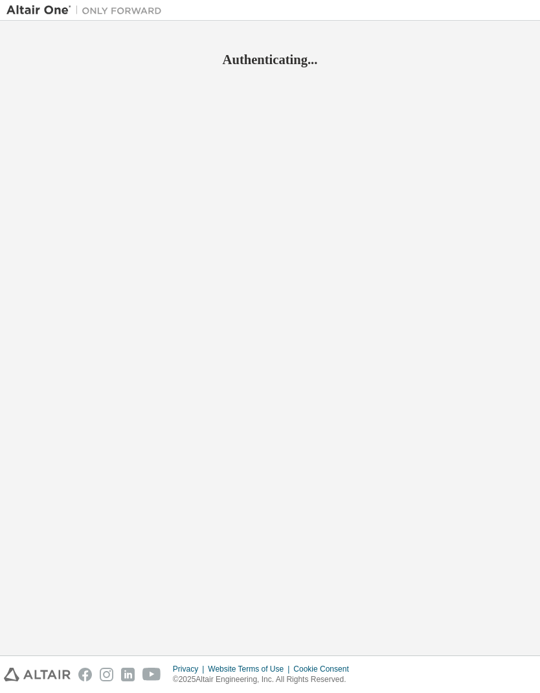  What do you see at coordinates (190, 669) in the screenshot?
I see `div: Privacy` at bounding box center [190, 669].